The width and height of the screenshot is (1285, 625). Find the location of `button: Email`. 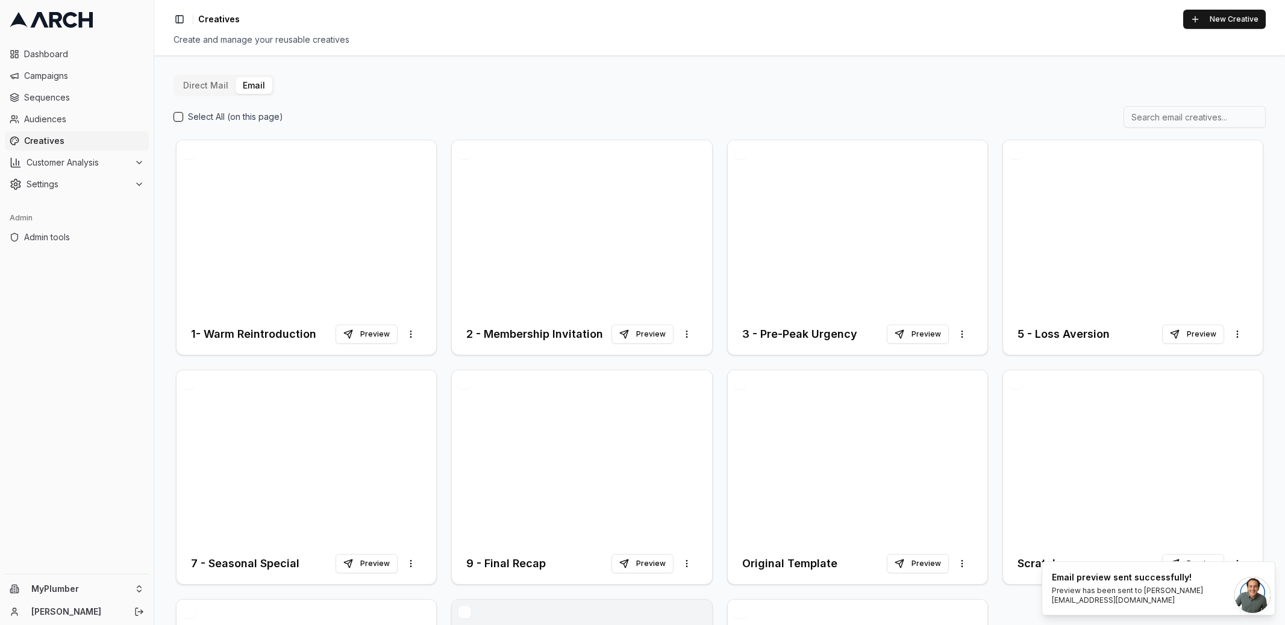

button: Email is located at coordinates (254, 86).